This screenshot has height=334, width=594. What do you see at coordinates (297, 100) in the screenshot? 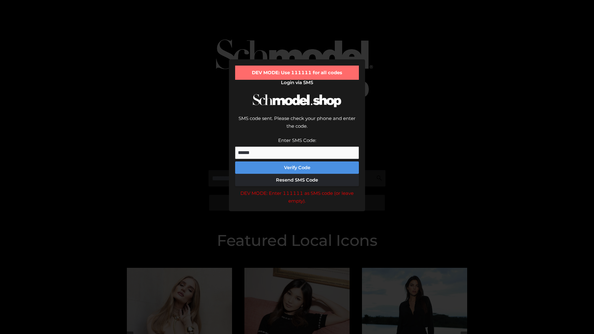
I see `img: Schmodel Logo` at bounding box center [297, 100].